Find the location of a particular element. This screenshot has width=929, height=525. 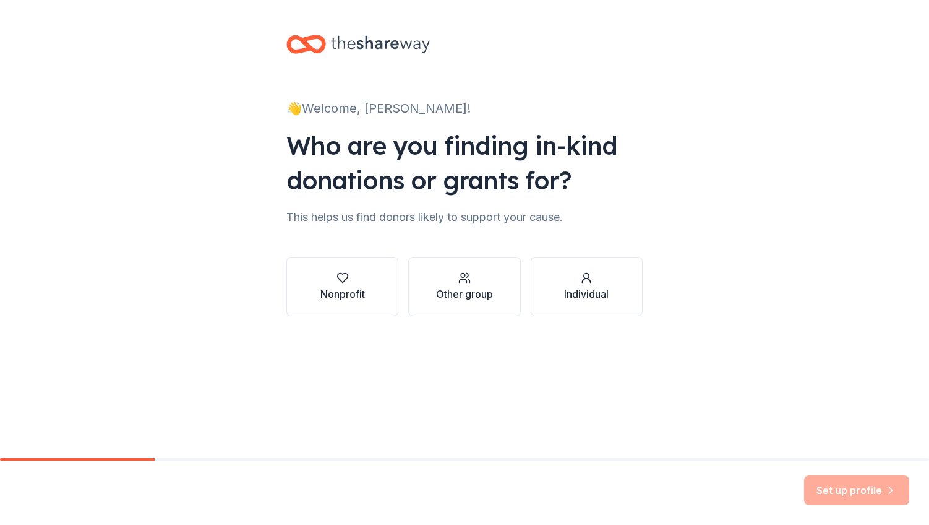

div: Other group is located at coordinates (465, 294).